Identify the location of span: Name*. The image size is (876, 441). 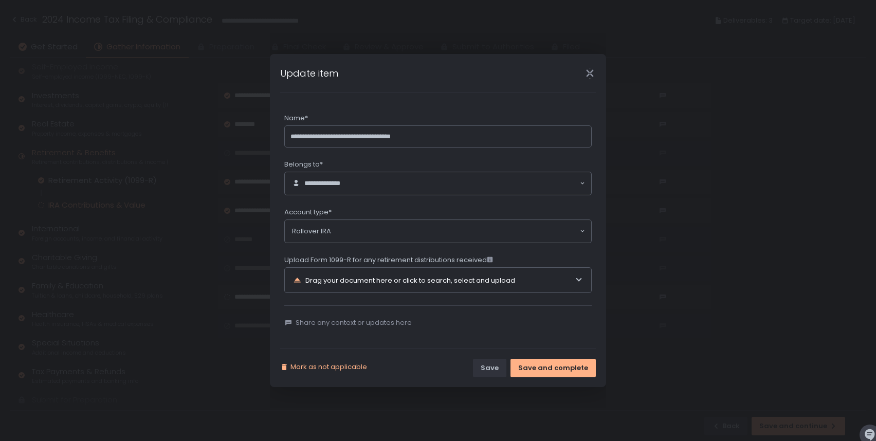
(296, 118).